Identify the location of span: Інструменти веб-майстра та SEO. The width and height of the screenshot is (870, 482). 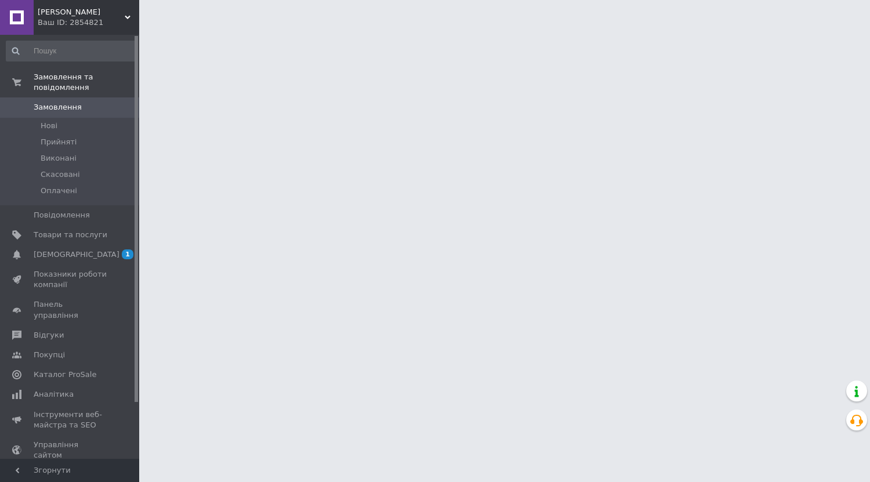
(70, 420).